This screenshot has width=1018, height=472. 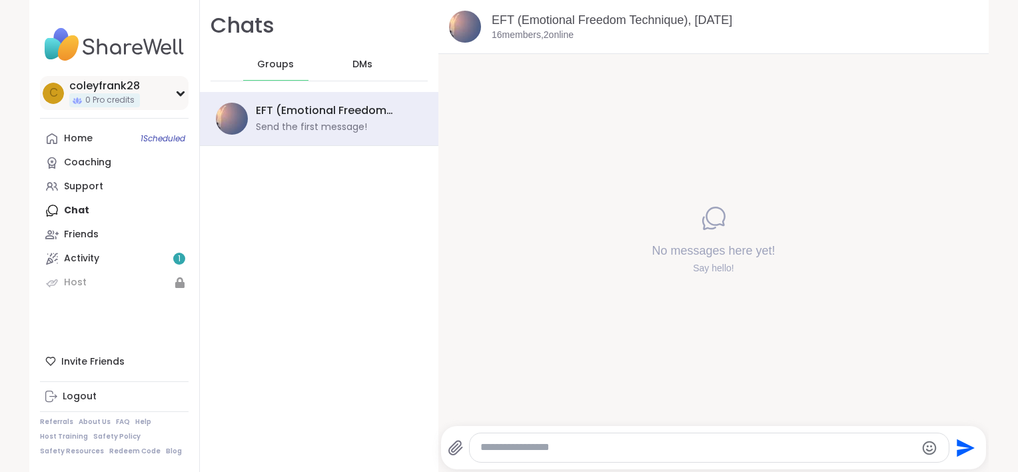 What do you see at coordinates (532, 35) in the screenshot?
I see `p: 16 members, 2 online` at bounding box center [532, 35].